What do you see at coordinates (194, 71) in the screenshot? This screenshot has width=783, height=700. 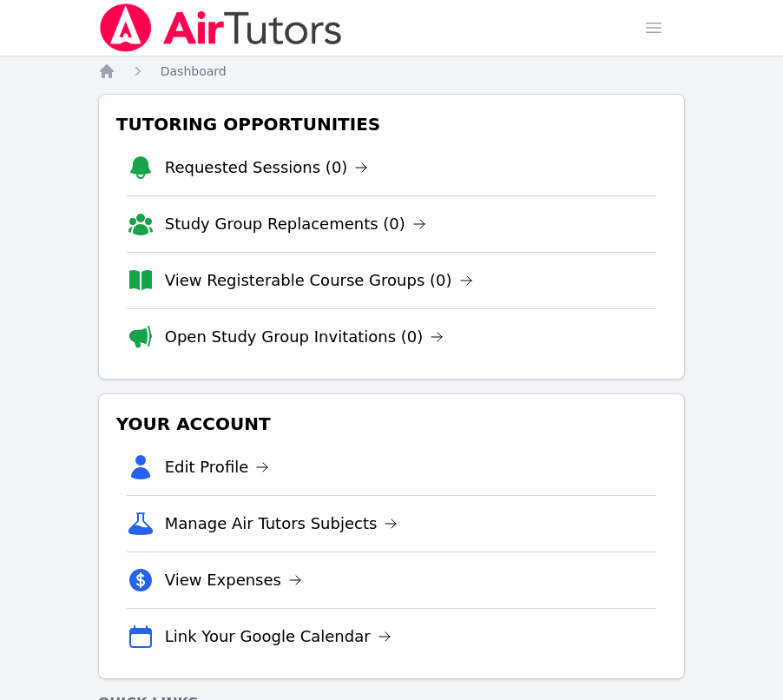 I see `span: Dashboard` at bounding box center [194, 71].